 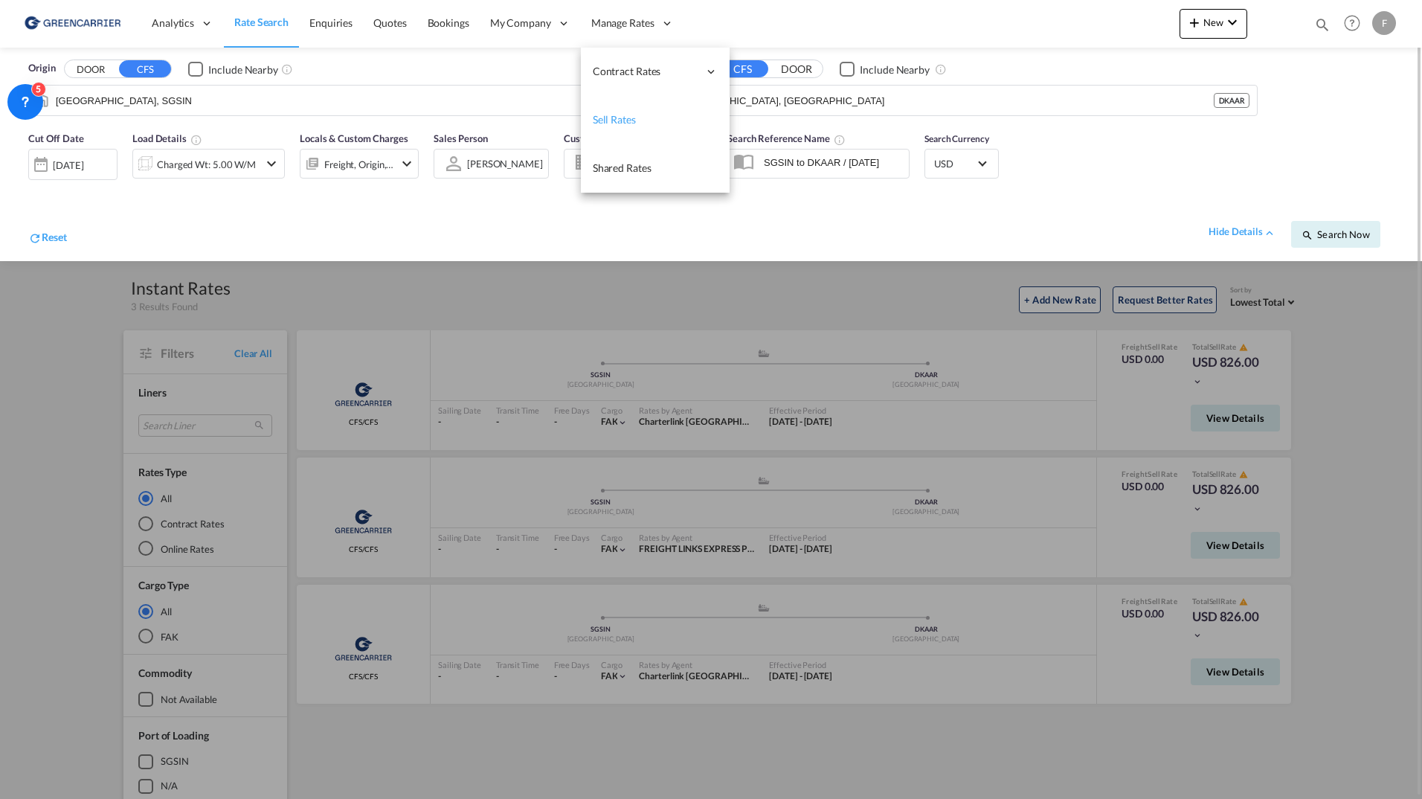 What do you see at coordinates (1213, 22) in the screenshot?
I see `span: New` at bounding box center [1213, 22].